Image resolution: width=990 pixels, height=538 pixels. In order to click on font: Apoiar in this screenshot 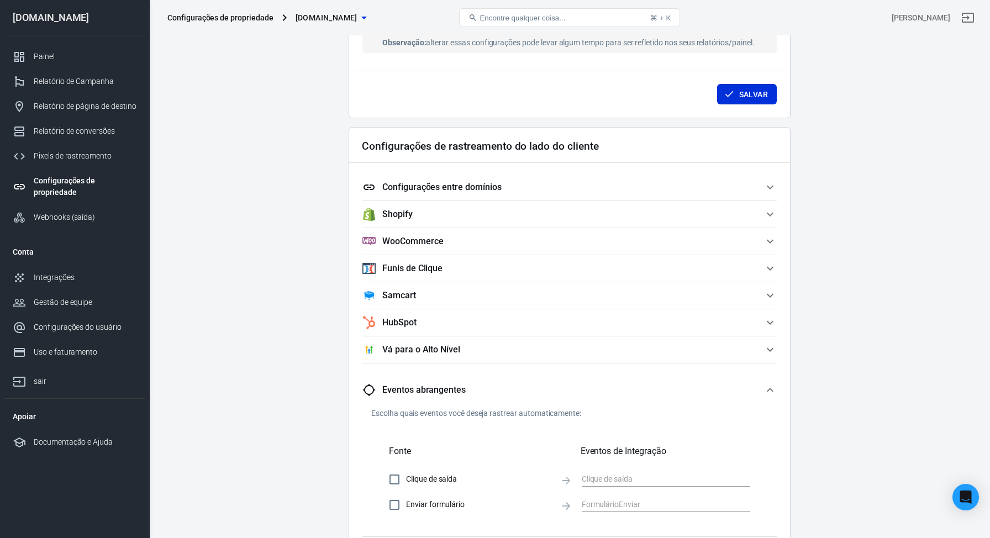, I will do `click(24, 417)`.